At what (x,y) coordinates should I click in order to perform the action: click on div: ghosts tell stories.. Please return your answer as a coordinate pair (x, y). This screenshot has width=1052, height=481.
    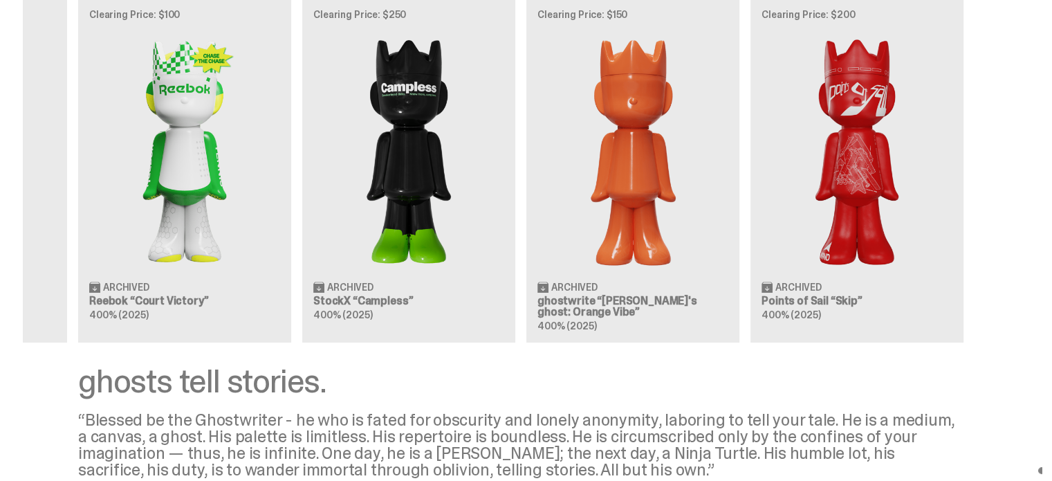
    Looking at the image, I should click on (521, 381).